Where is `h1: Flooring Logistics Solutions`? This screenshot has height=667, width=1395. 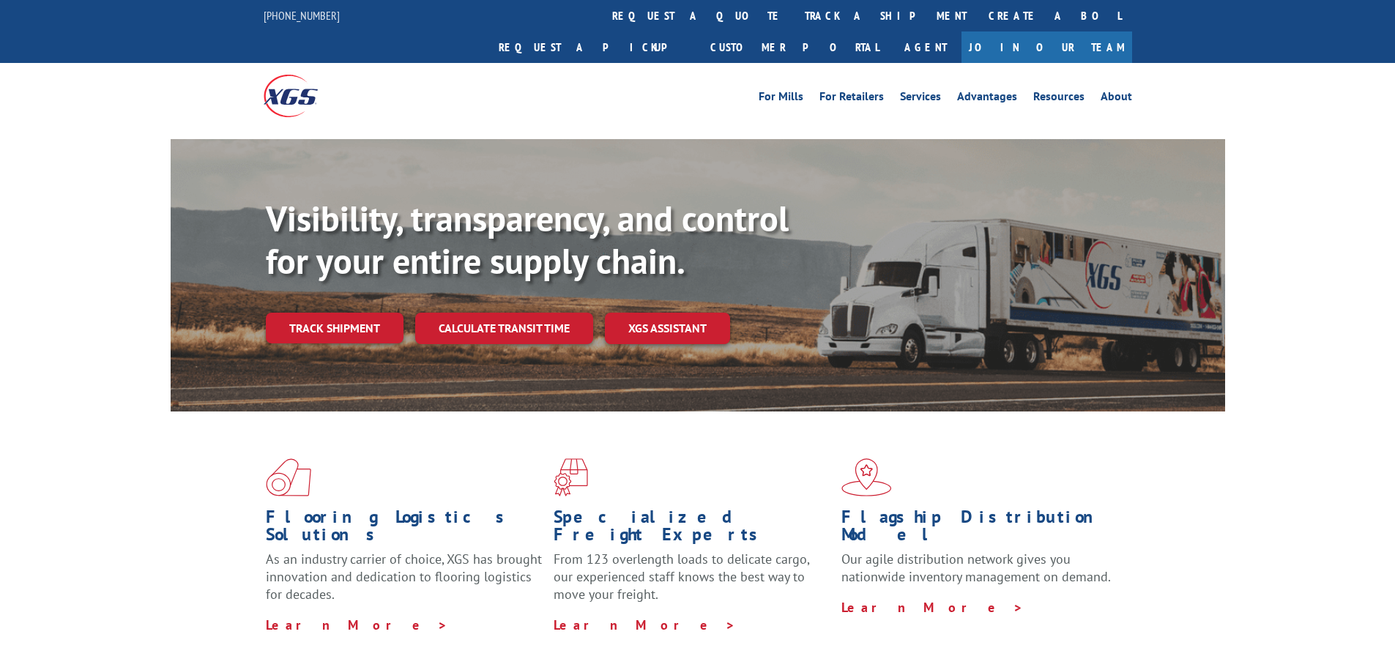
h1: Flooring Logistics Solutions is located at coordinates (404, 529).